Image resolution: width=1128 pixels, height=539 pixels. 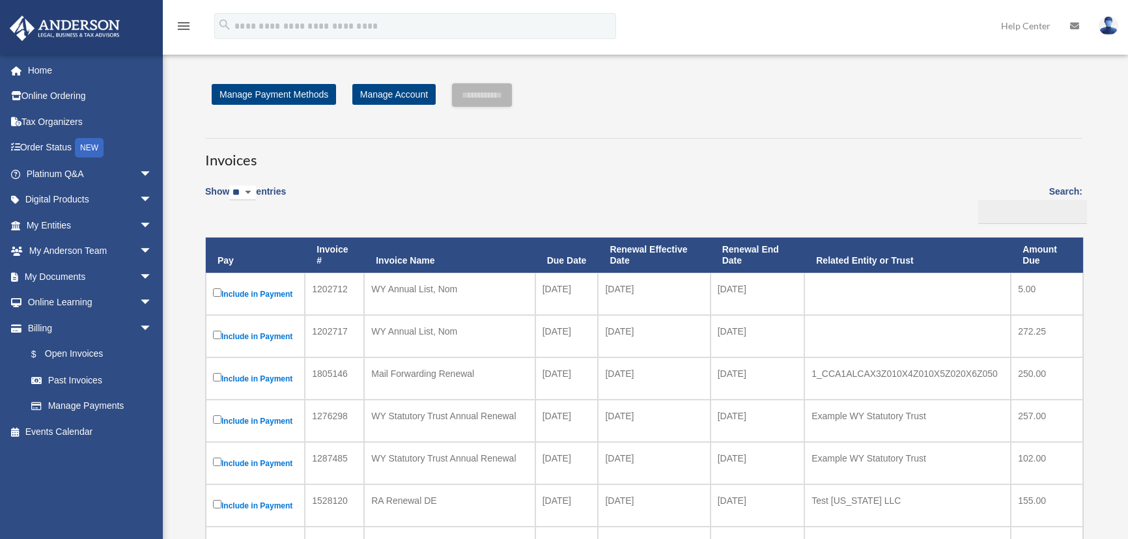 What do you see at coordinates (91, 174) in the screenshot?
I see `a: Platinum Q&Aarrow_drop_down` at bounding box center [91, 174].